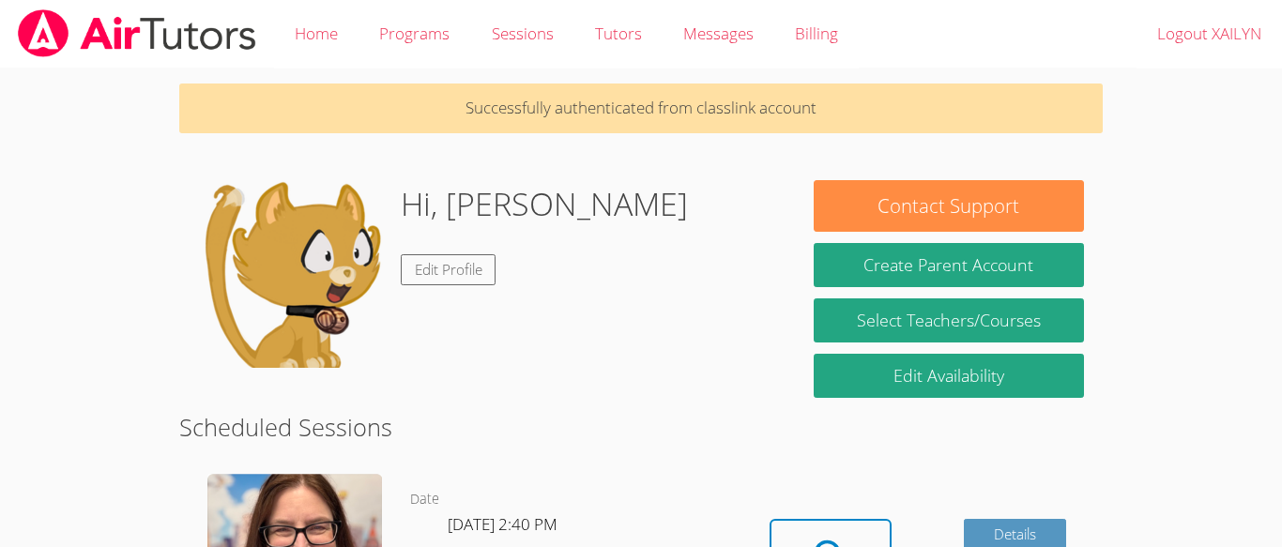  I want to click on img: airtutors_banner-c4298cdbf04f3fff15de1276eac7730deb9818008684d7c2e4769d2f7ddbe033.png, so click(137, 33).